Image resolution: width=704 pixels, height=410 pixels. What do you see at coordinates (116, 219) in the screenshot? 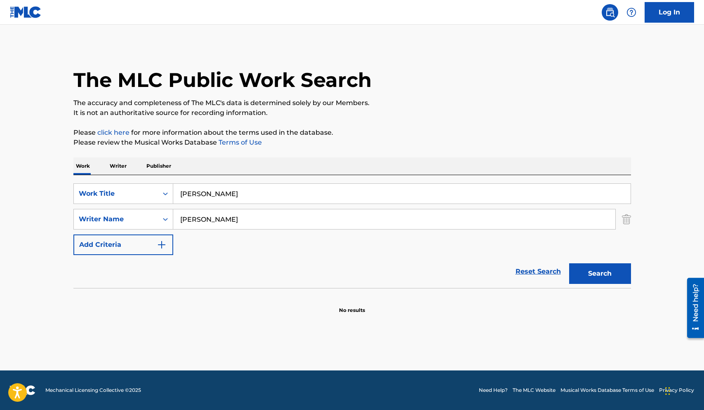
I see `div: Writer Name` at bounding box center [116, 219].